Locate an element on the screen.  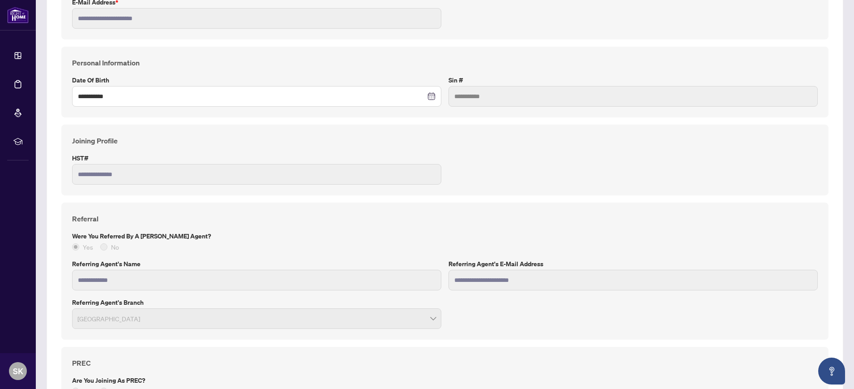
h4: PREC is located at coordinates (445, 363).